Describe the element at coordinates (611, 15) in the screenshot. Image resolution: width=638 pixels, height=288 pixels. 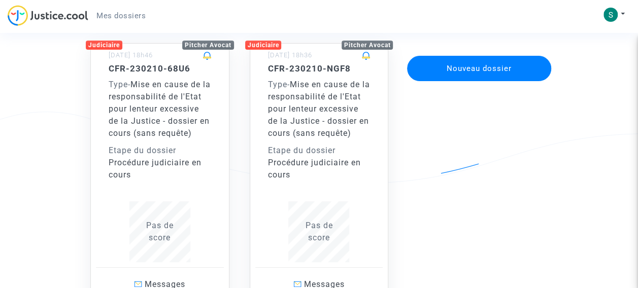
I see `img: AEdFTp53cU3W5WbowecL31vSJZsiEgiU6xpLyKQTlABD=s96-c` at that location.